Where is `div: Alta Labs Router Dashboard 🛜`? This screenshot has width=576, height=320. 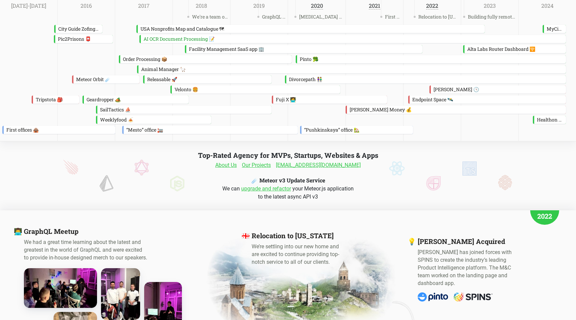 div: Alta Labs Router Dashboard 🛜 is located at coordinates (515, 49).